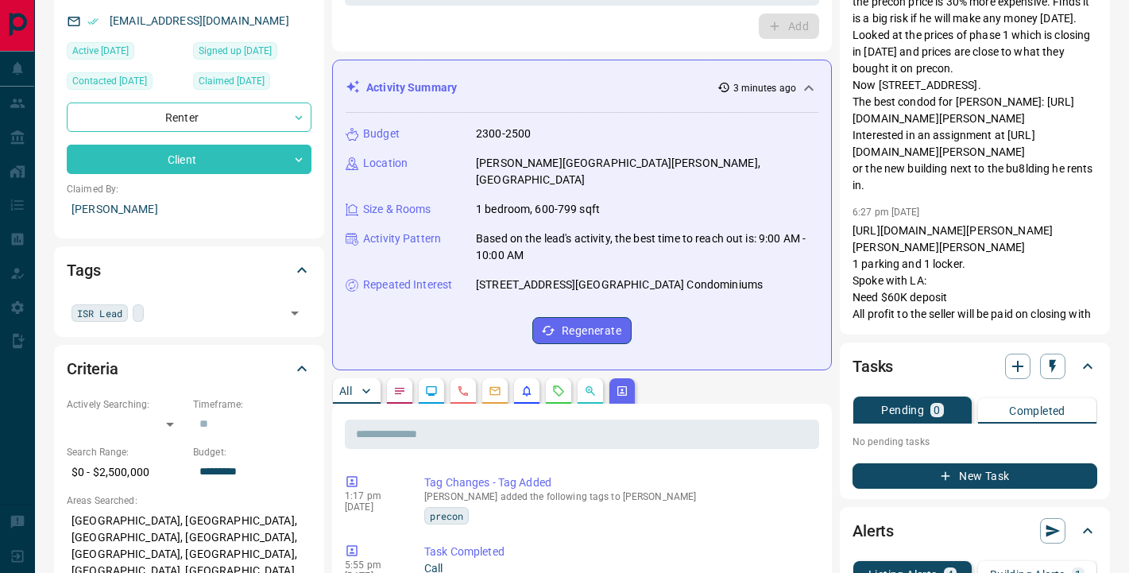 This screenshot has width=1129, height=573. I want to click on button: Open, so click(295, 313).